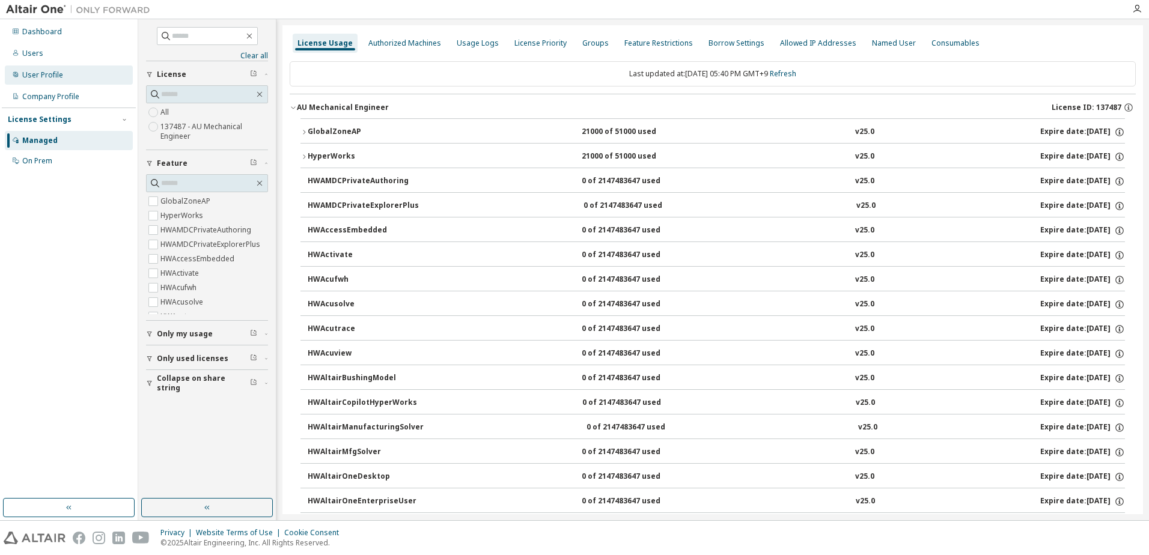 Image resolution: width=1149 pixels, height=555 pixels. Describe the element at coordinates (181, 273) in the screenshot. I see `label: HWActivate` at that location.